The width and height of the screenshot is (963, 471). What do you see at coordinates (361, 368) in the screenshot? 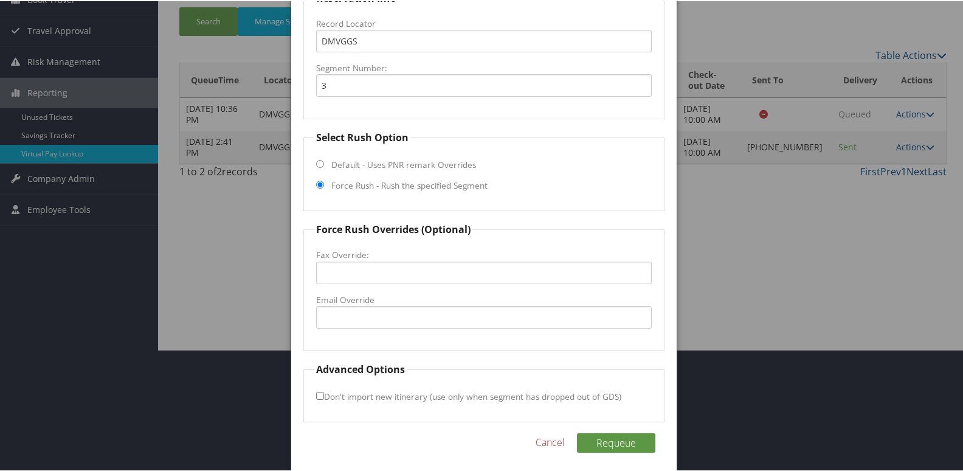
I see `legend: Advanced Options` at bounding box center [361, 368].